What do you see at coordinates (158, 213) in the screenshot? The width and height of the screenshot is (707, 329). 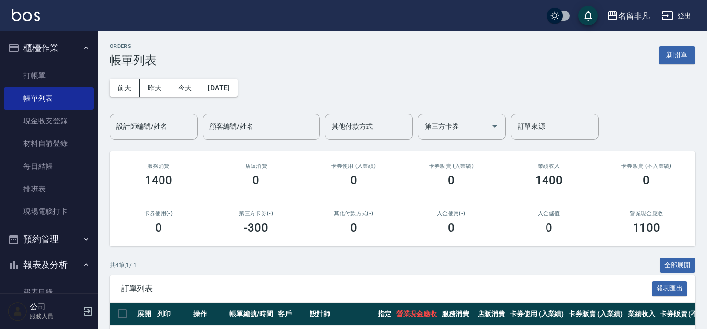 I see `h2: 卡券使用(-)` at bounding box center [158, 213].